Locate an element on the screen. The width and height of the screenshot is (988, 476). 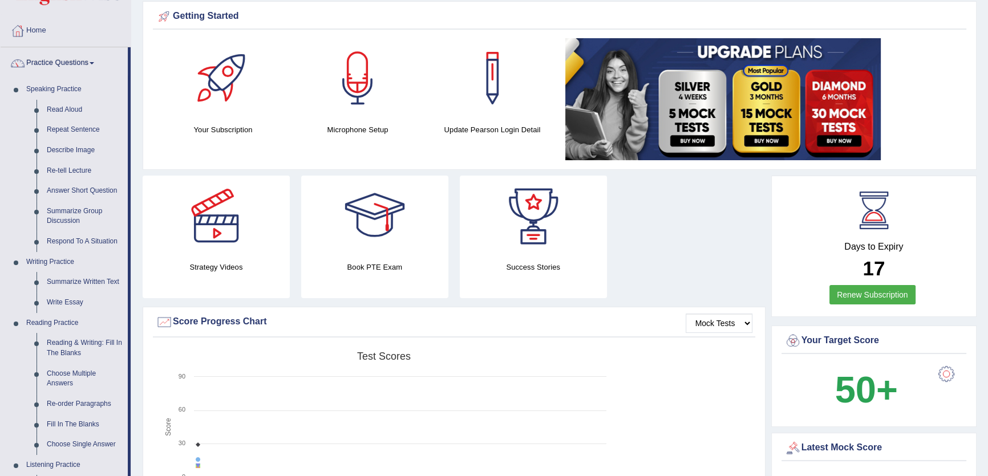
a: Renew Subscription is located at coordinates (872, 295).